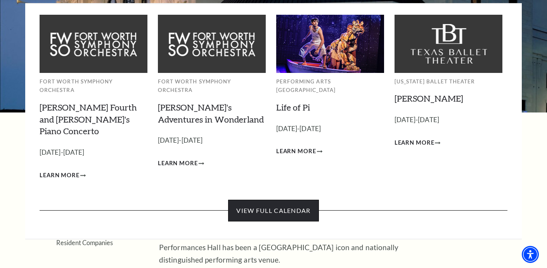 The height and width of the screenshot is (268, 547). I want to click on img: Performing Arts Fort Worth, so click(330, 43).